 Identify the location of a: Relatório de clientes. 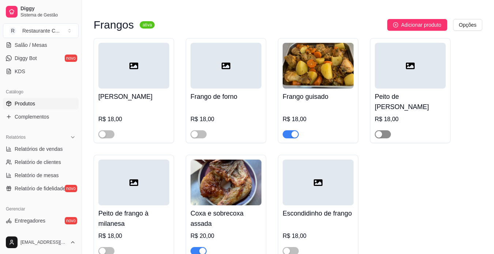
(41, 162).